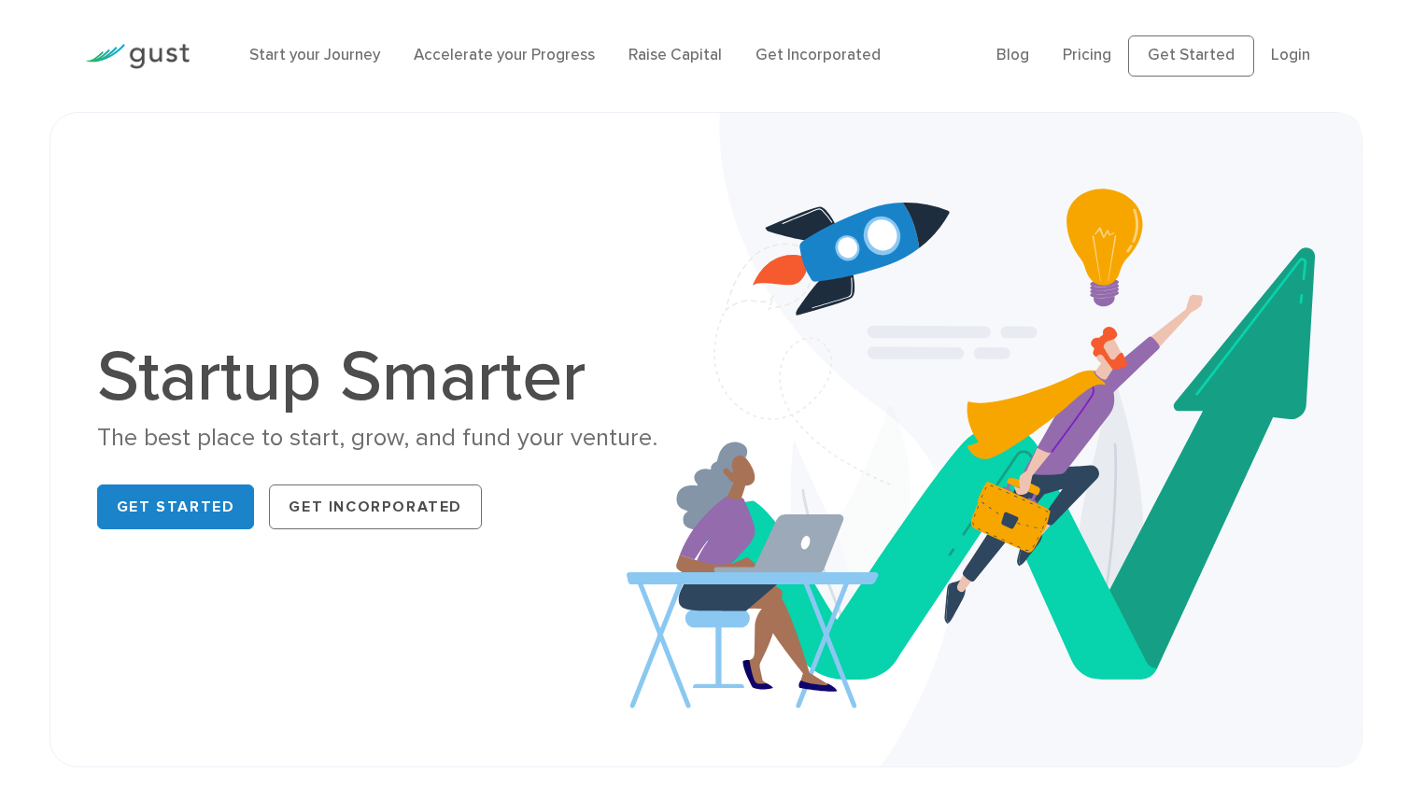 The height and width of the screenshot is (800, 1412). Describe the element at coordinates (394, 377) in the screenshot. I see `h1: Startup Smarter` at that location.